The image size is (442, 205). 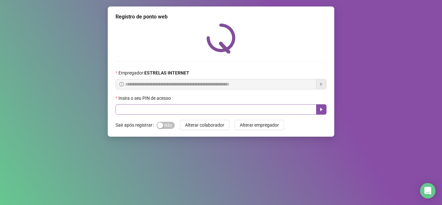 What do you see at coordinates (166, 73) in the screenshot?
I see `strong: ESTRELAS INTERNET` at bounding box center [166, 73].